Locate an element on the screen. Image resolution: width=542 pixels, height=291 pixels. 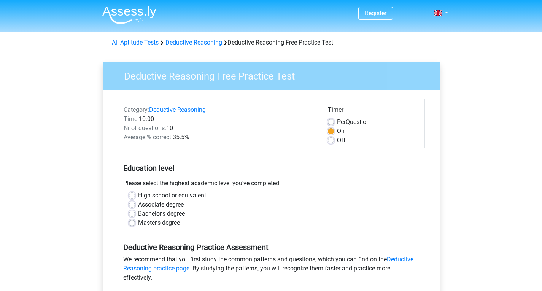
img: Assessly is located at coordinates (129, 15).